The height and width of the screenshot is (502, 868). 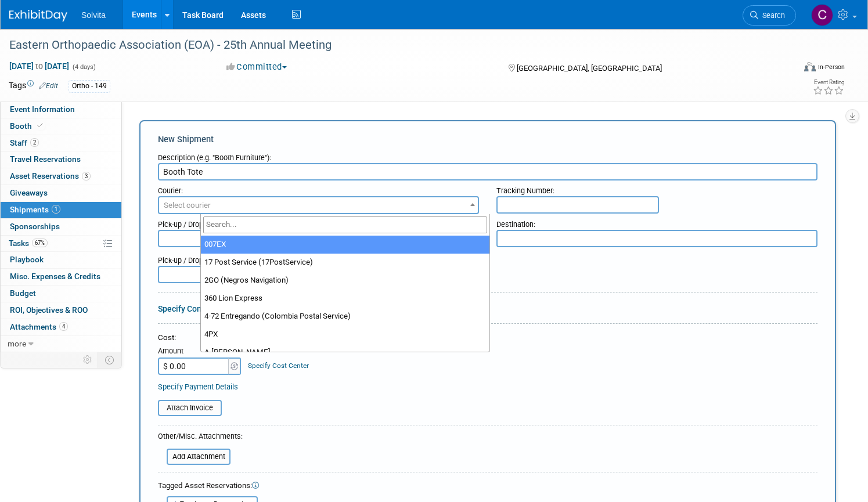 I want to click on span: (4 days), so click(x=84, y=67).